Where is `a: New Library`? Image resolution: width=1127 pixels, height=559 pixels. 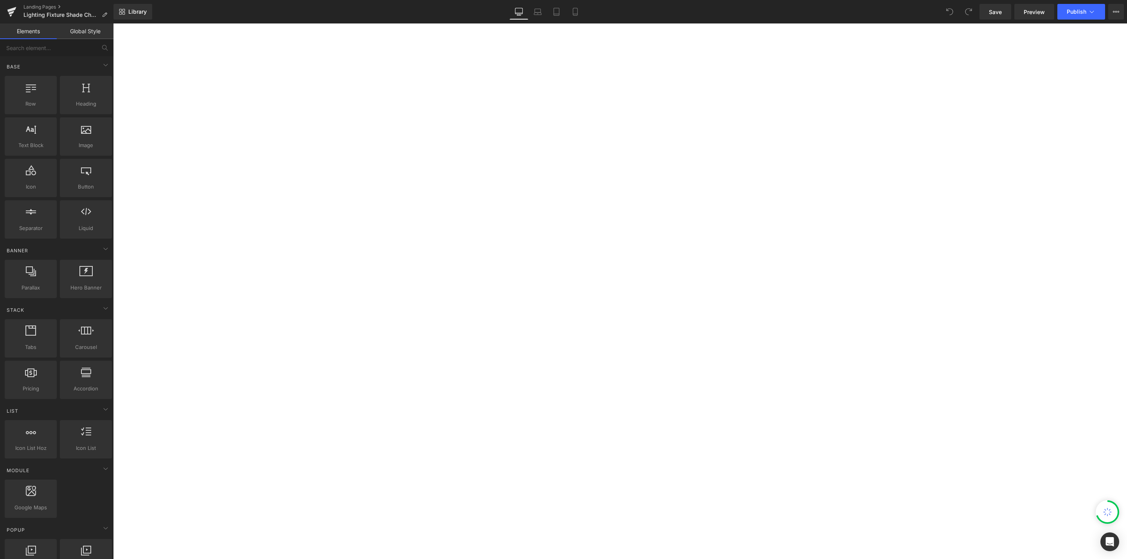
a: New Library is located at coordinates (133, 12).